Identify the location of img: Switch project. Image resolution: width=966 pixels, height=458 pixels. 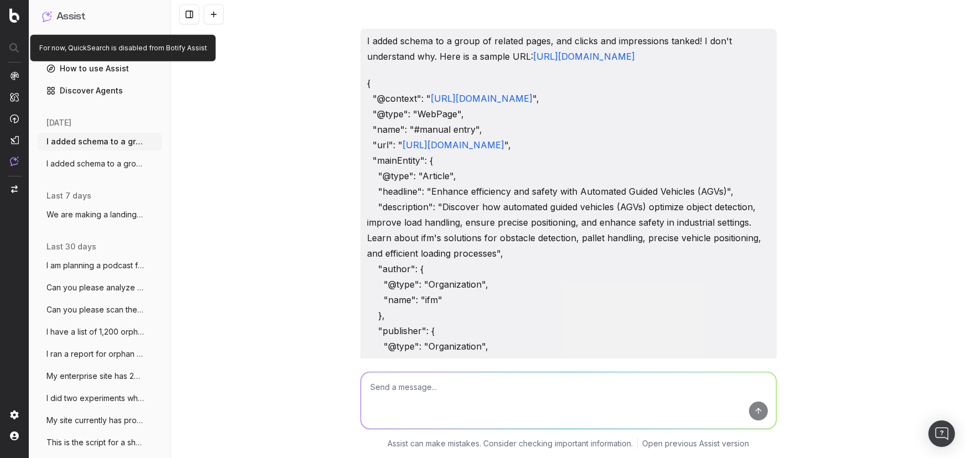
(14, 189).